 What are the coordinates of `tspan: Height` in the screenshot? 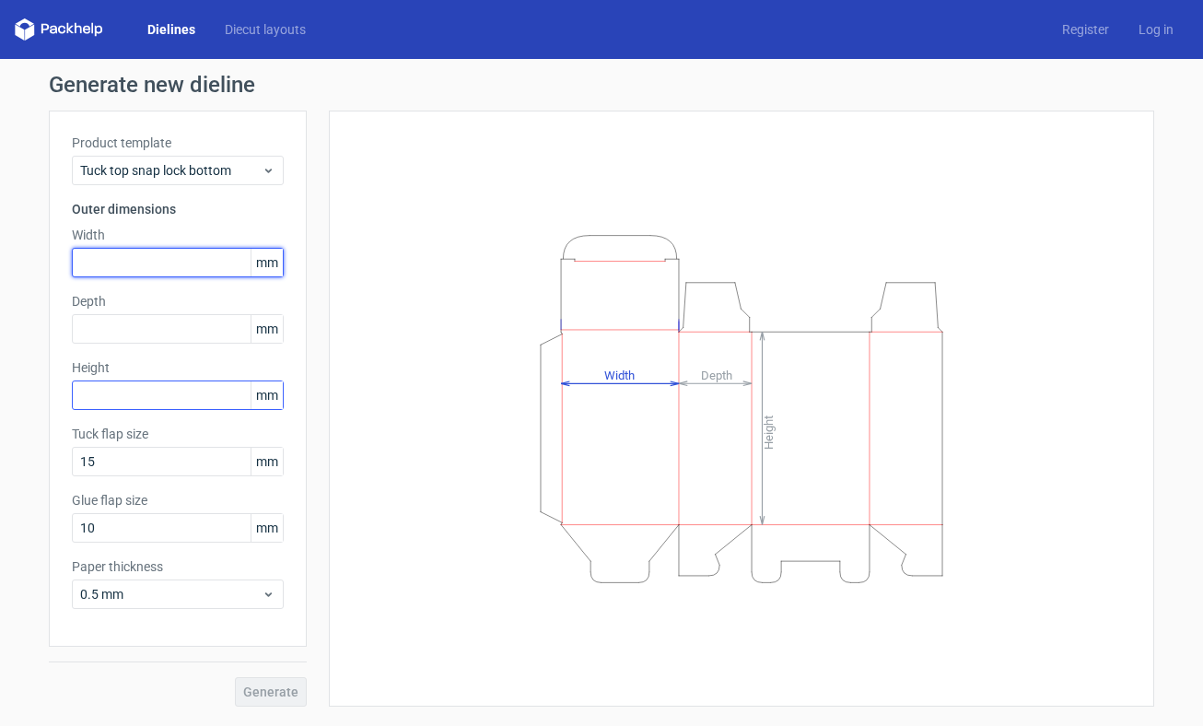 It's located at (768, 431).